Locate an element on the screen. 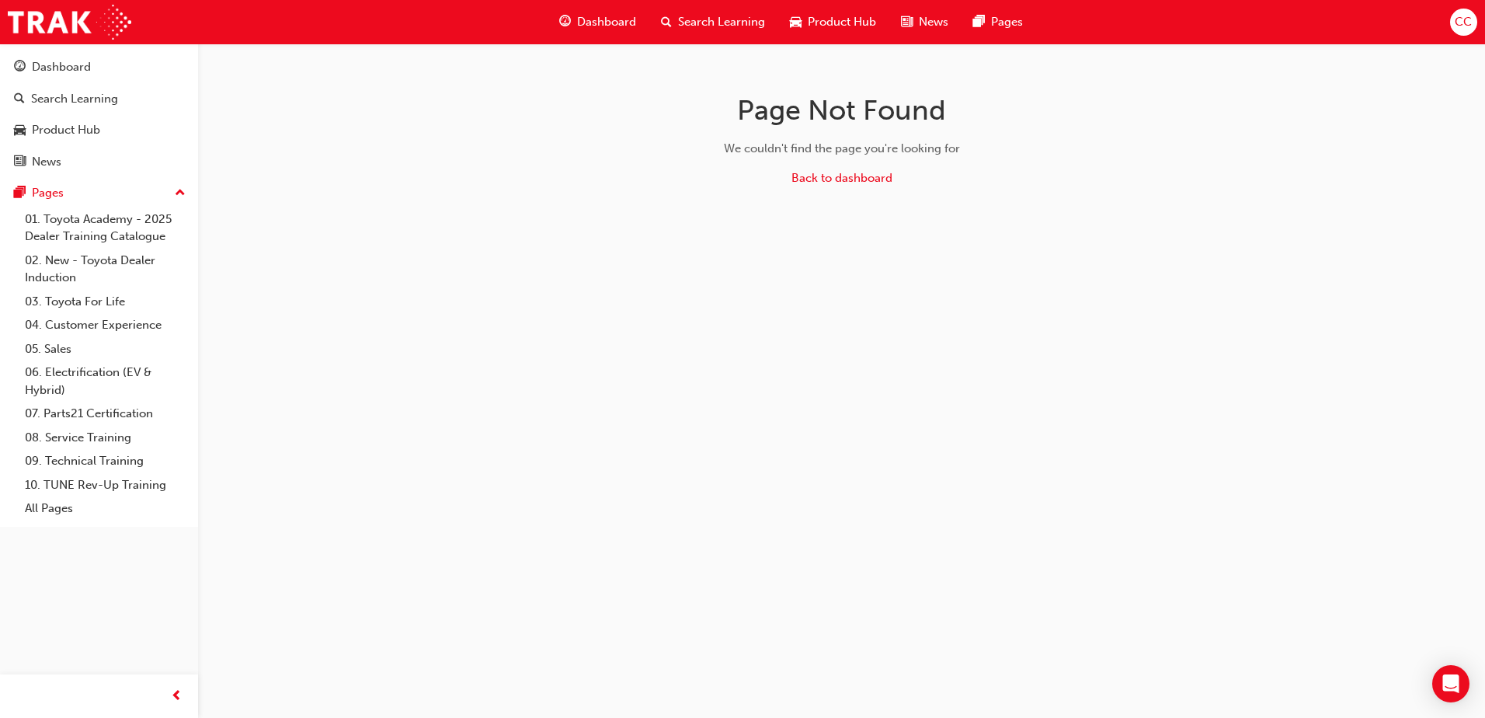 This screenshot has height=718, width=1485. span: Product Hub is located at coordinates (842, 22).